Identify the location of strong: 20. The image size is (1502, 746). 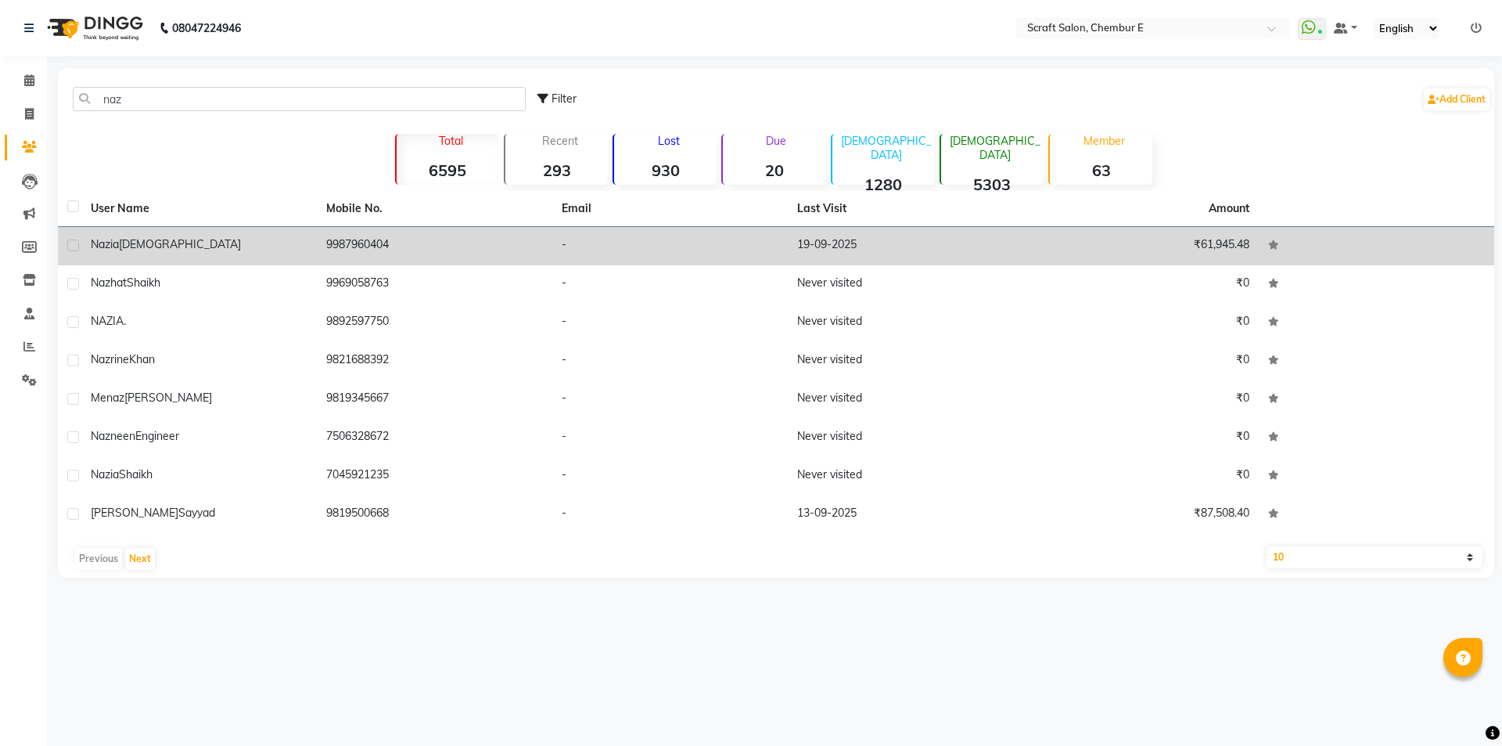
(774, 170).